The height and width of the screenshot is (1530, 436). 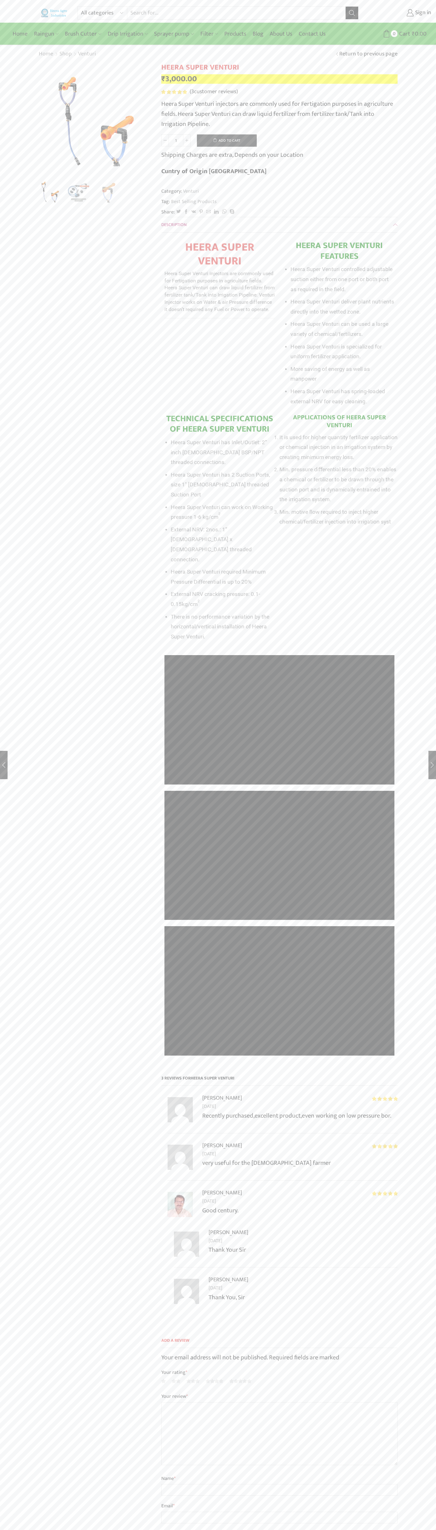 What do you see at coordinates (176, 1381) in the screenshot?
I see `a: 2 of 5 stars` at bounding box center [176, 1381].